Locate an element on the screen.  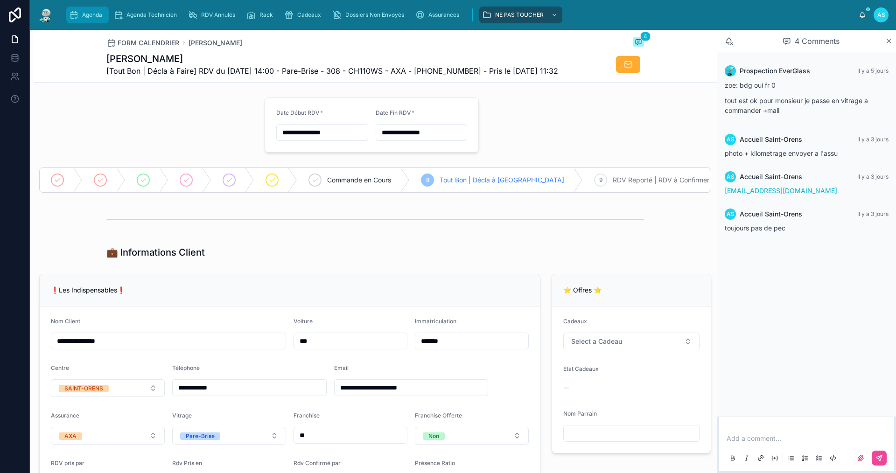
div: scrollable content is located at coordinates (460, 15).